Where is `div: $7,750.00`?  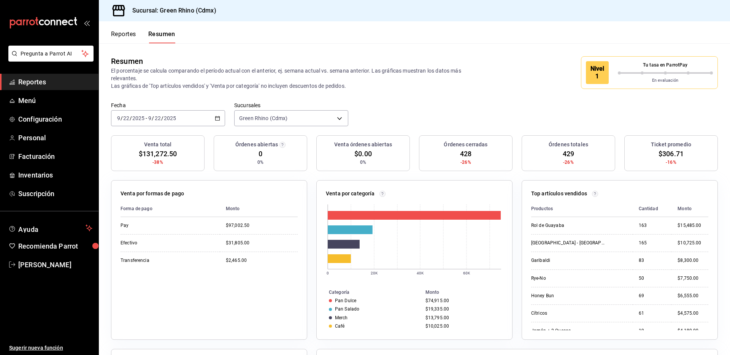 div: $7,750.00 is located at coordinates (693, 278).